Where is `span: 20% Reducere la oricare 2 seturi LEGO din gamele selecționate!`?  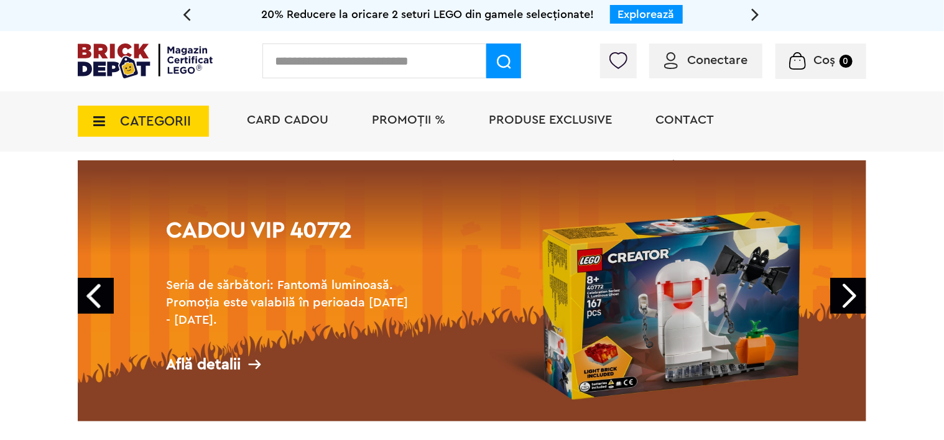 span: 20% Reducere la oricare 2 seturi LEGO din gamele selecționate! is located at coordinates (428, 14).